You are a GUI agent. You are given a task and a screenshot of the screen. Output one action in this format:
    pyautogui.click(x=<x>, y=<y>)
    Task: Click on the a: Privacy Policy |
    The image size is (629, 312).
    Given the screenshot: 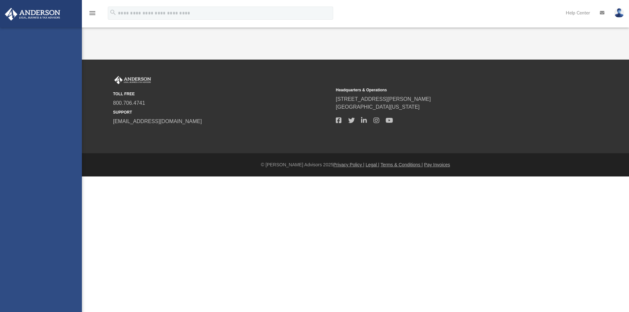 What is the action you would take?
    pyautogui.click(x=349, y=165)
    